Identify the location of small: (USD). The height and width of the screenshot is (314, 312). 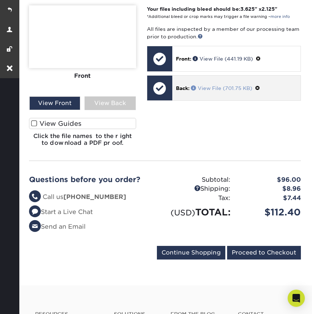
(183, 212).